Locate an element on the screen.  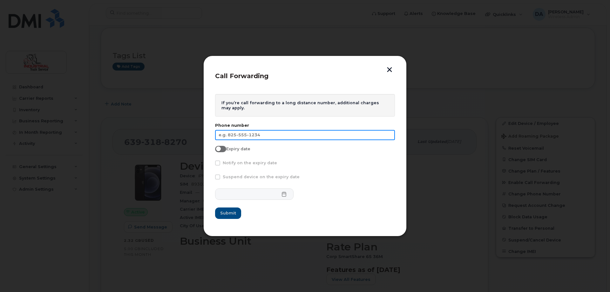
span: Expiry date is located at coordinates (238, 149).